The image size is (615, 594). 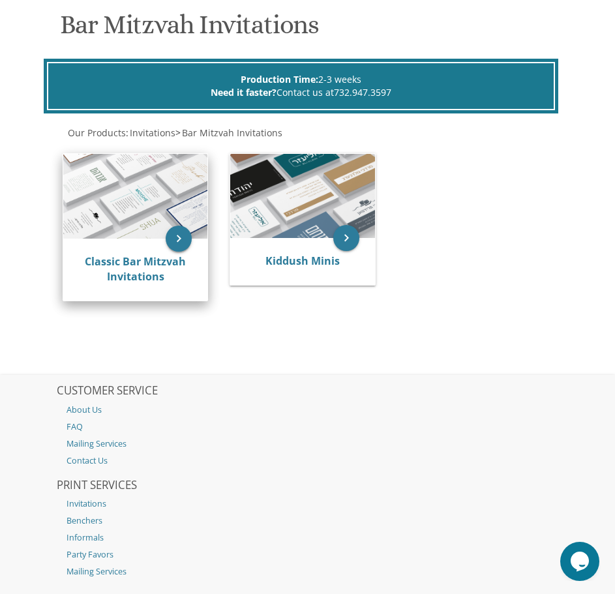 What do you see at coordinates (153, 132) in the screenshot?
I see `span: Invitations` at bounding box center [153, 132].